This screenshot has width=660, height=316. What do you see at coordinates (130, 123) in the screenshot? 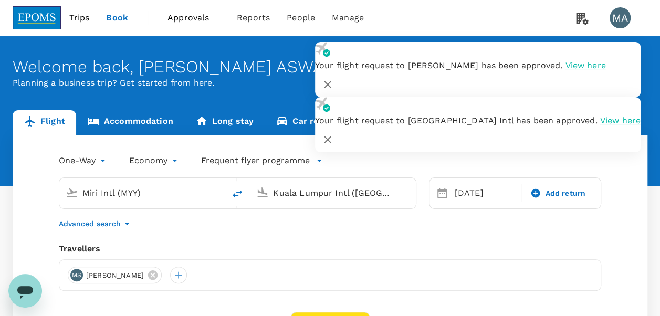
I see `a: Accommodation` at bounding box center [130, 123].